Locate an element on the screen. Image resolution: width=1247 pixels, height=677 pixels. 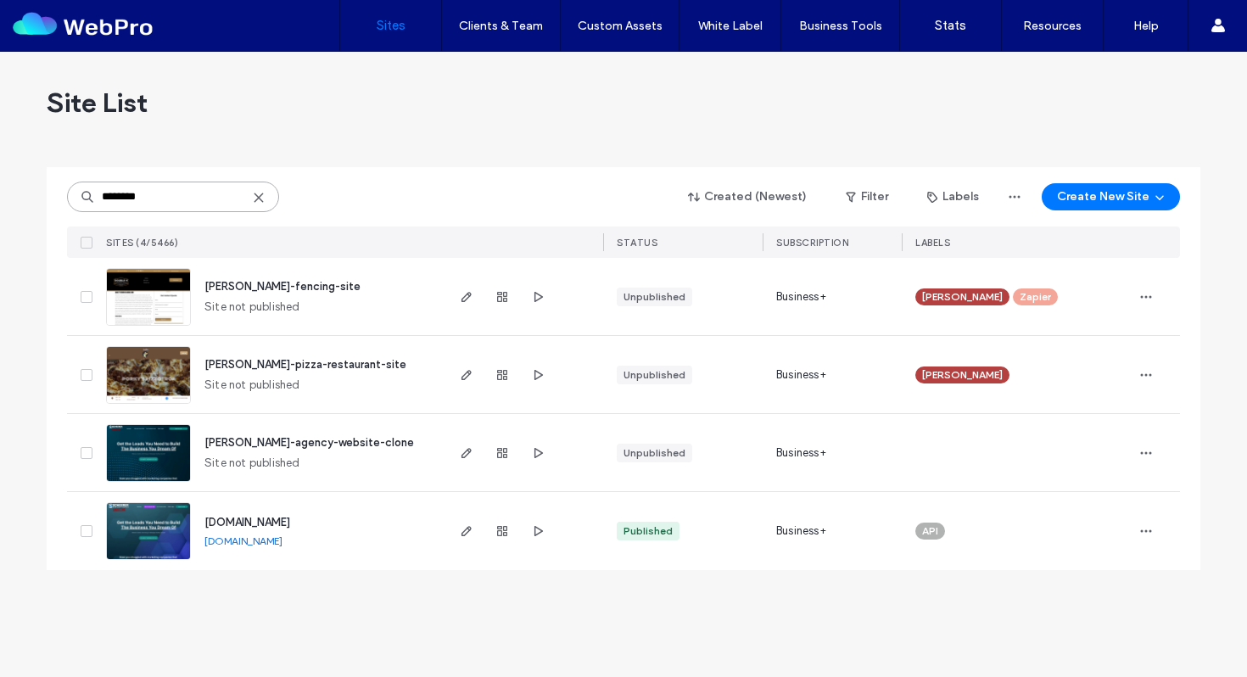
span: Help is located at coordinates (56, 20).